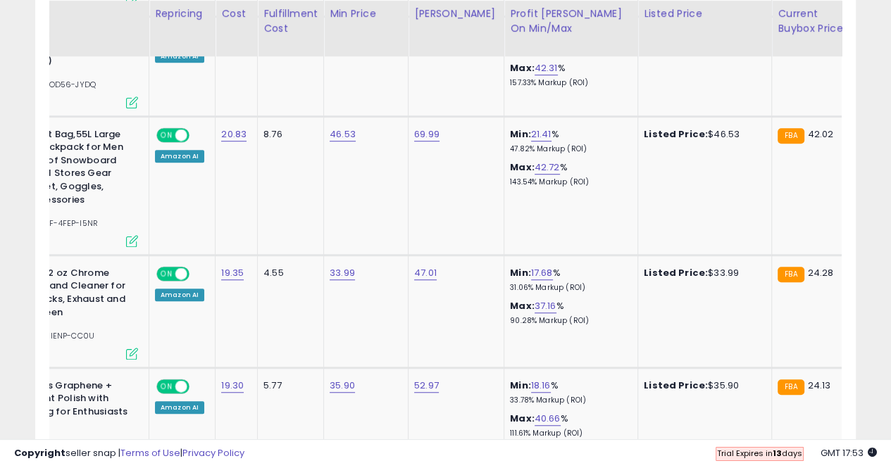 Image resolution: width=891 pixels, height=468 pixels. Describe the element at coordinates (342, 135) in the screenshot. I see `a: 46.53` at that location.